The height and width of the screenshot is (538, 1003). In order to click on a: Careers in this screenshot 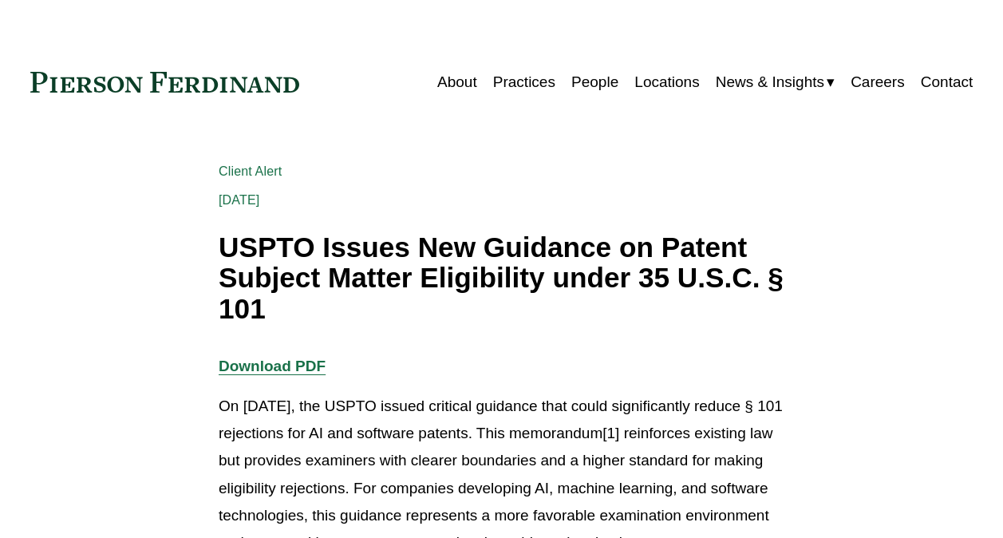, I will do `click(878, 82)`.